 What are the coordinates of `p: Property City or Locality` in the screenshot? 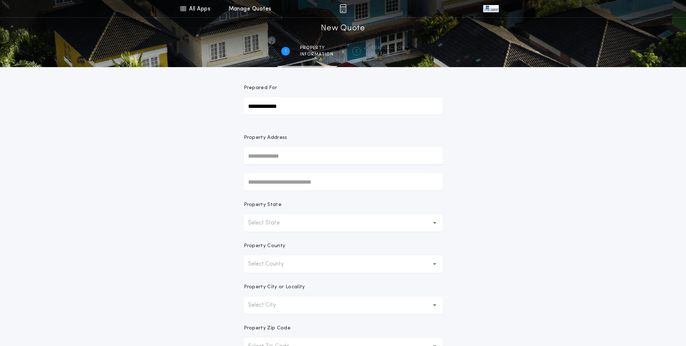 It's located at (275, 287).